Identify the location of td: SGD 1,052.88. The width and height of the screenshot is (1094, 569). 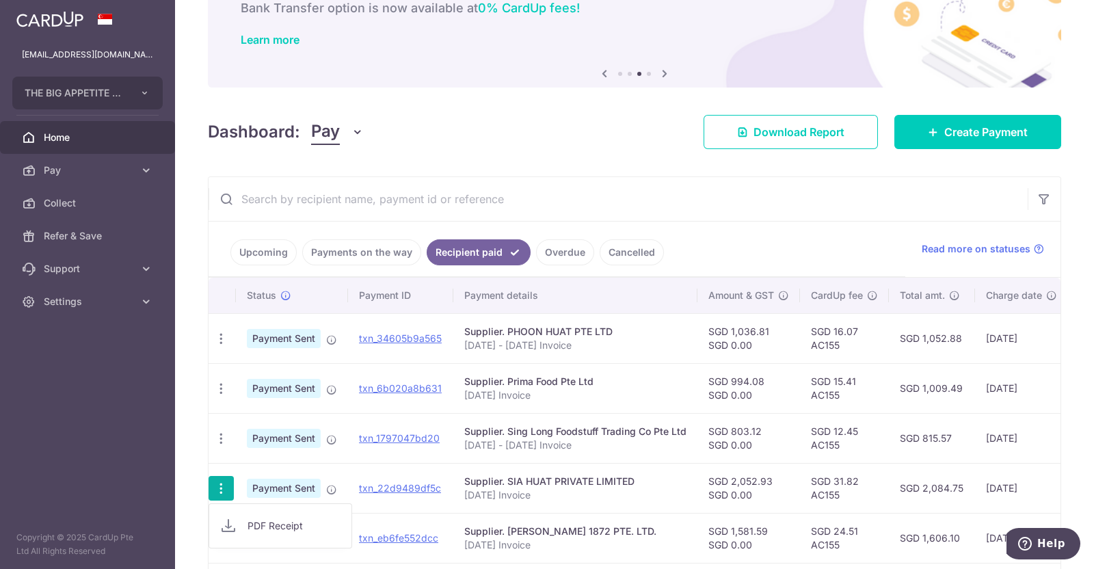
(932, 338).